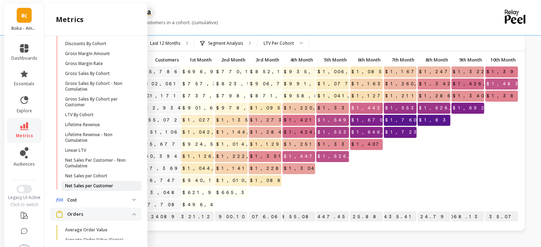 The width and height of the screenshot is (541, 247). I want to click on span: $1,835,656.79, so click(456, 120).